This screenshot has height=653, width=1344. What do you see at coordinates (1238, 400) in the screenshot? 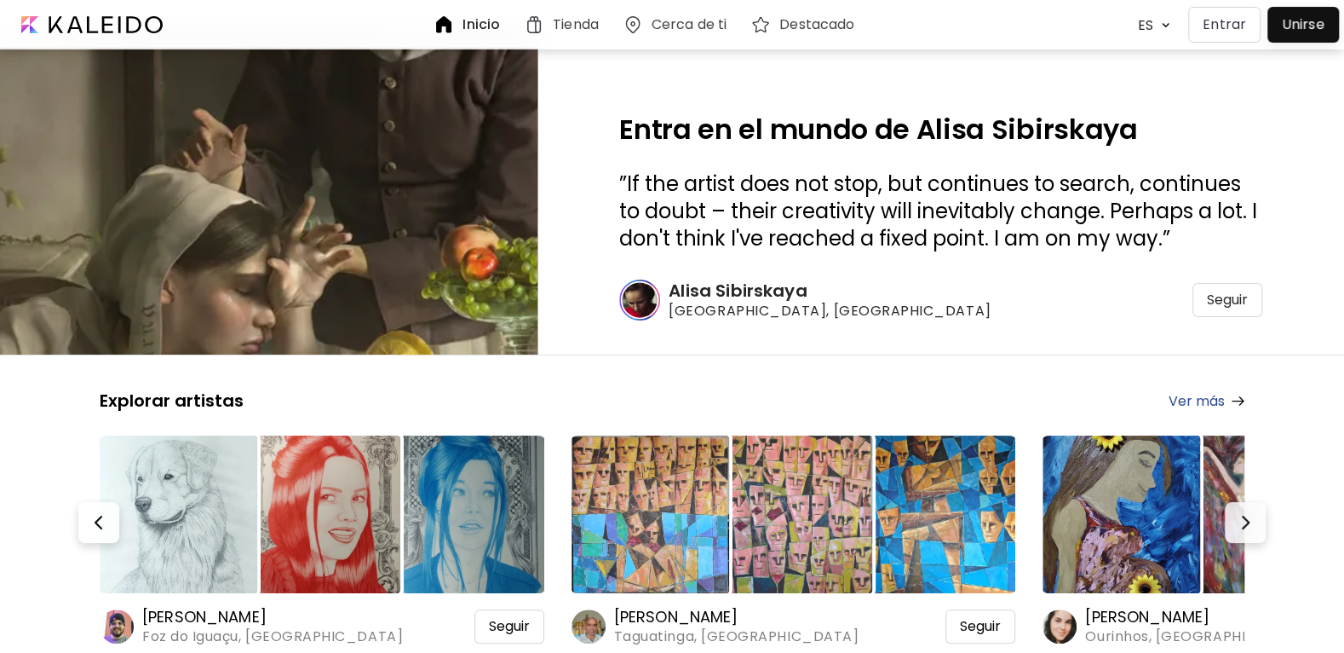
I see `img: arrow-right` at bounding box center [1238, 400].